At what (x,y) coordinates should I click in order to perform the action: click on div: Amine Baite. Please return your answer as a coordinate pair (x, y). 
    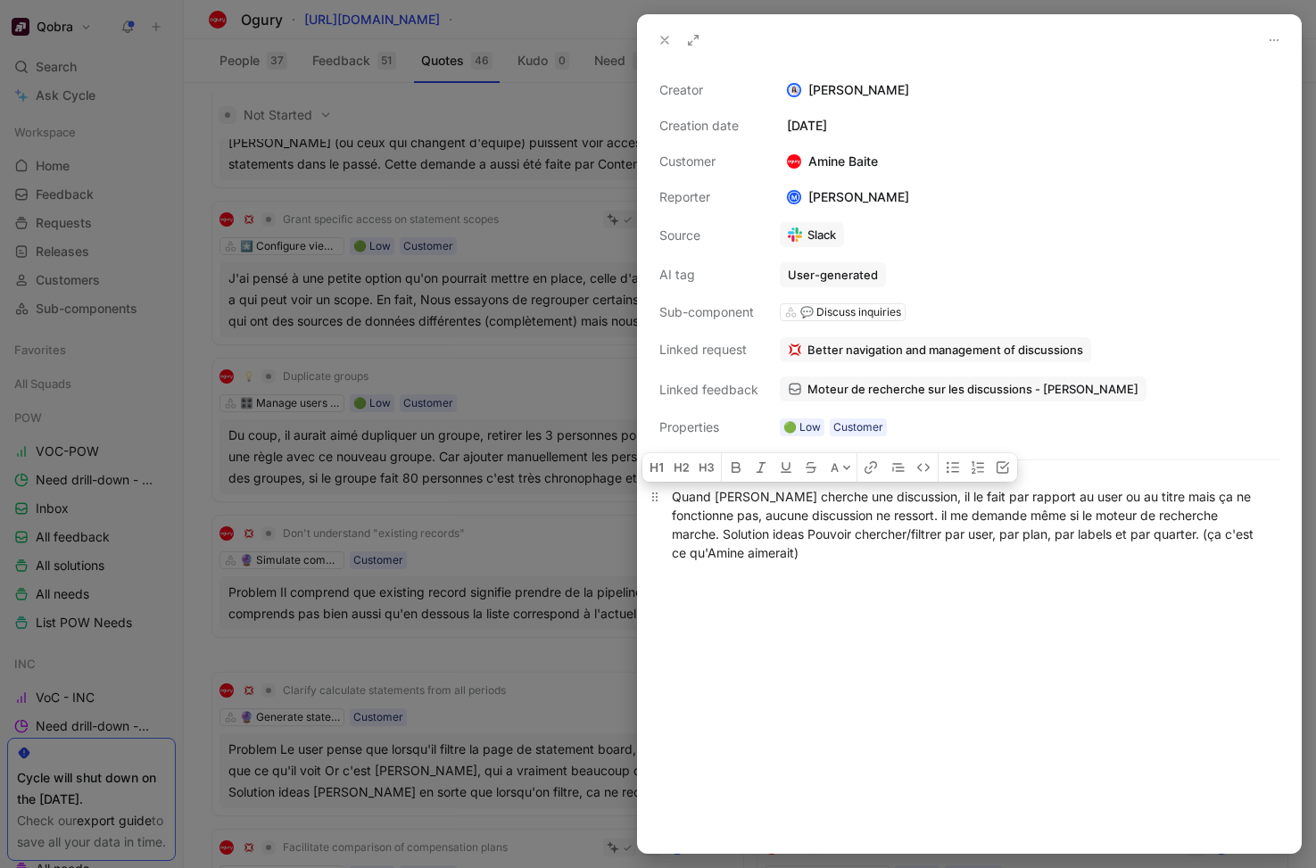
    Looking at the image, I should click on (832, 161).